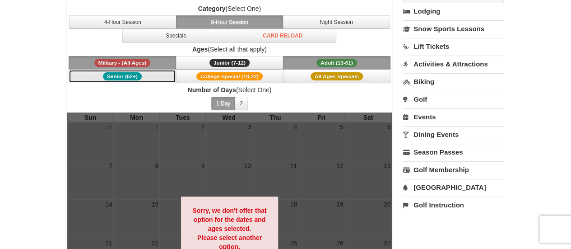 Image resolution: width=571 pixels, height=249 pixels. What do you see at coordinates (453, 205) in the screenshot?
I see `a: Golf Instruction` at bounding box center [453, 205].